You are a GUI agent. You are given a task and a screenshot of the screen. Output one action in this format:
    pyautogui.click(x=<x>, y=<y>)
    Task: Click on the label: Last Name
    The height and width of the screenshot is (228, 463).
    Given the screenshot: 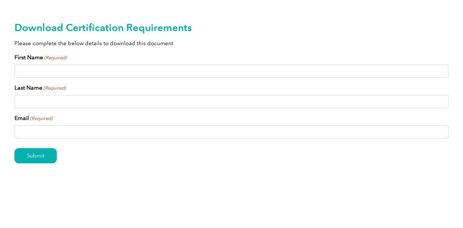 What is the action you would take?
    pyautogui.click(x=40, y=88)
    